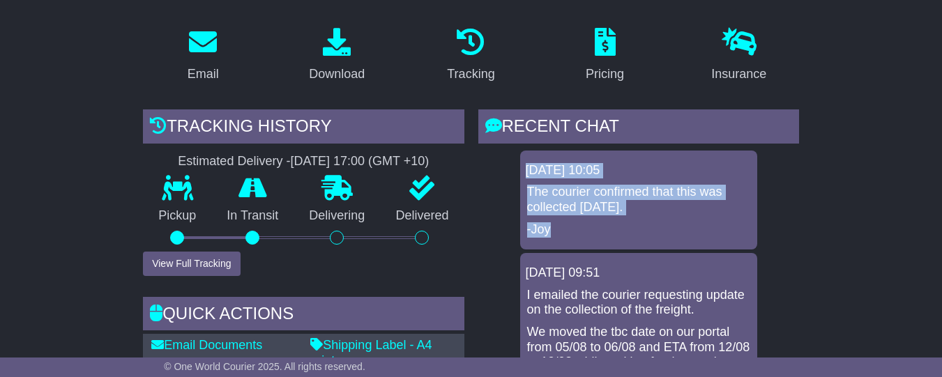  What do you see at coordinates (206, 345) in the screenshot?
I see `a: Email Documents` at bounding box center [206, 345].